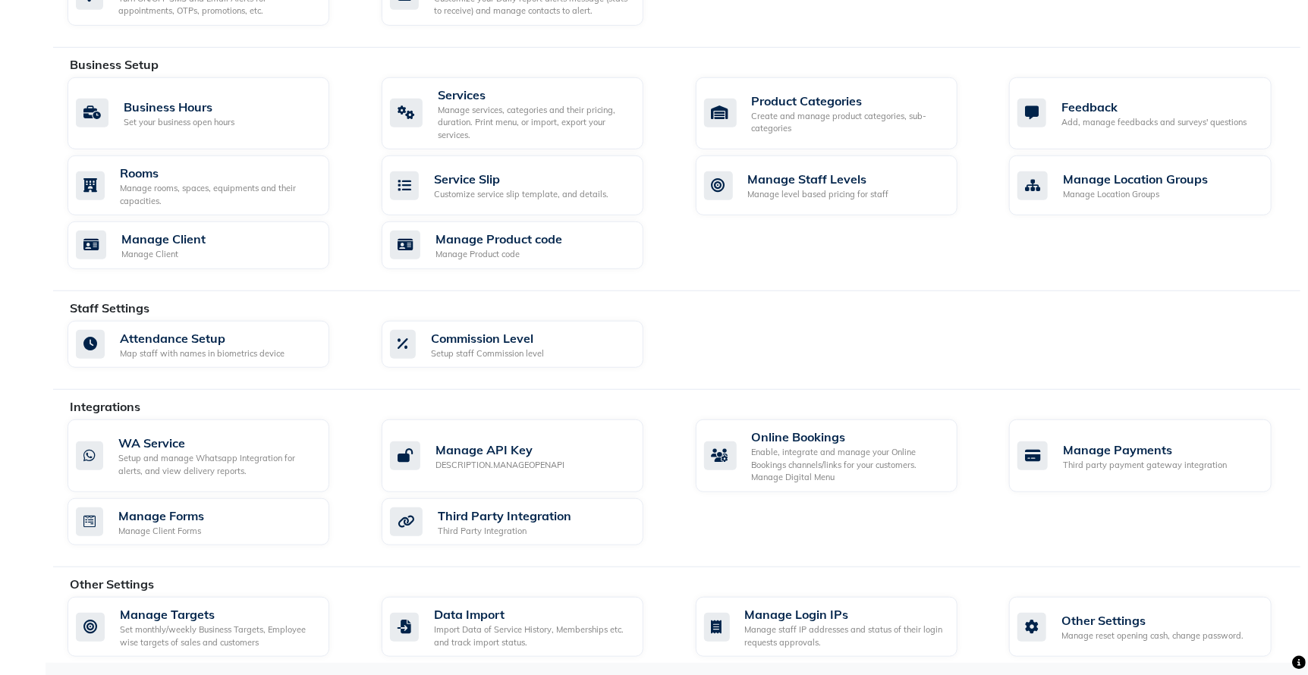  What do you see at coordinates (1152, 621) in the screenshot?
I see `div: Other Settings` at bounding box center [1152, 621].